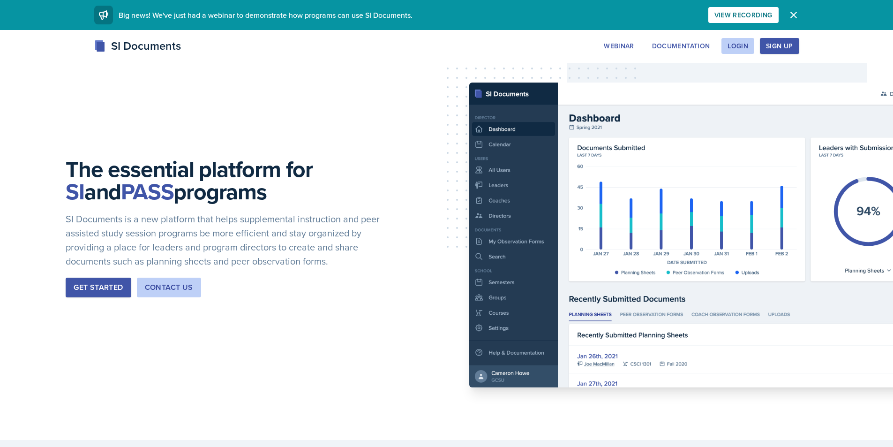 The width and height of the screenshot is (893, 447). What do you see at coordinates (98, 287) in the screenshot?
I see `div: Get Started` at bounding box center [98, 287].